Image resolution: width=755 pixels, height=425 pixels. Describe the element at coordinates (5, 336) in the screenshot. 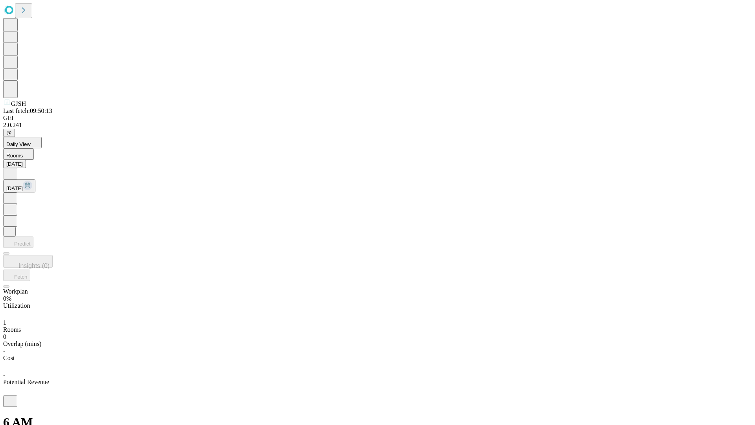

I see `span: 0` at that location.